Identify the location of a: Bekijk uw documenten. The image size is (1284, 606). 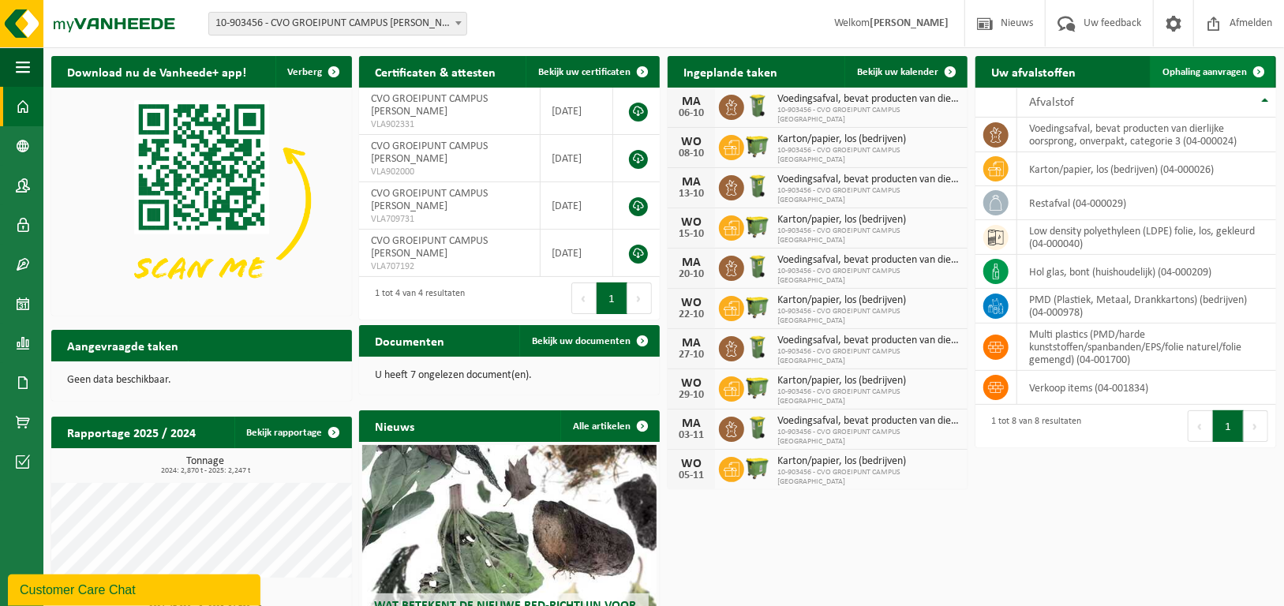
(589, 341).